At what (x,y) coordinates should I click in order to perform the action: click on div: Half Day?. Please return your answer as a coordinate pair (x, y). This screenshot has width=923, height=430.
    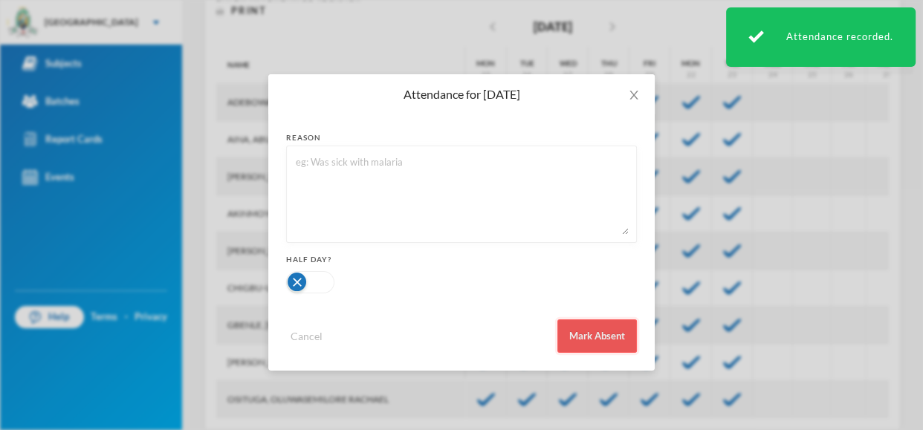
    Looking at the image, I should click on (461, 259).